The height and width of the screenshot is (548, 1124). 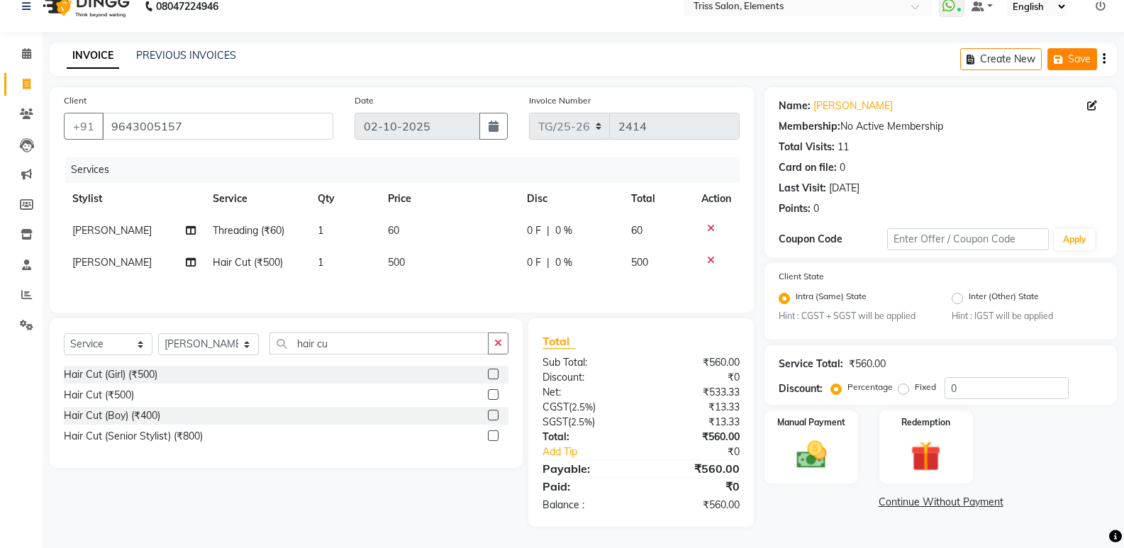 What do you see at coordinates (364, 101) in the screenshot?
I see `label: Date` at bounding box center [364, 101].